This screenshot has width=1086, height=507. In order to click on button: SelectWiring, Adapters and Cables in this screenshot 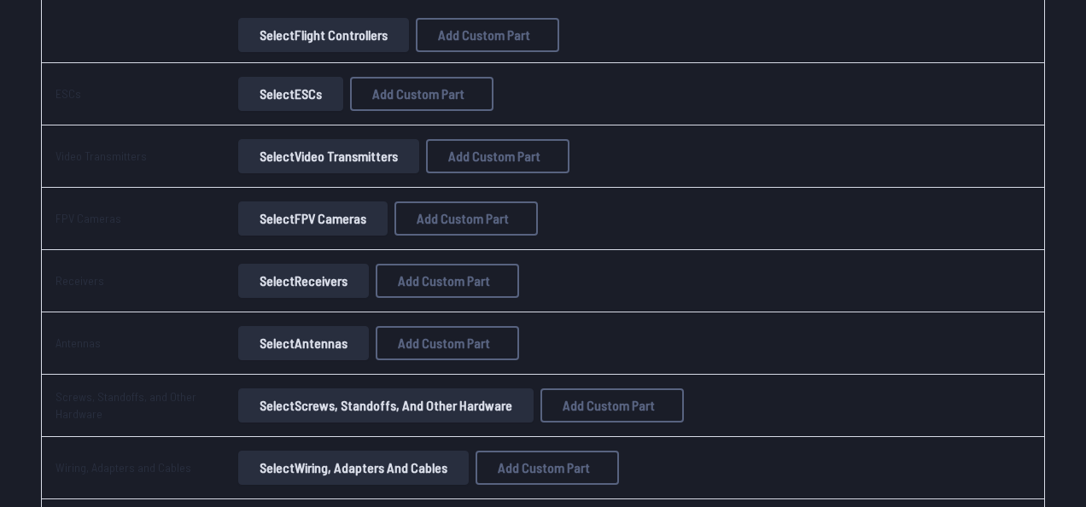, I will do `click(353, 468)`.